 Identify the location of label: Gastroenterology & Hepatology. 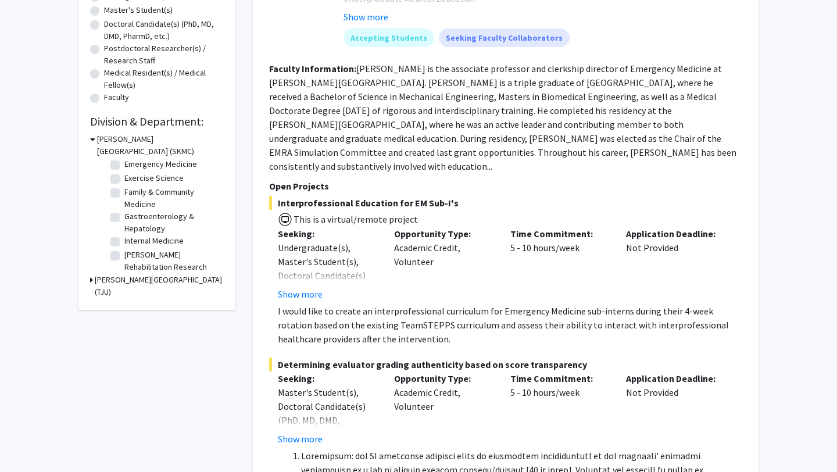
(173, 223).